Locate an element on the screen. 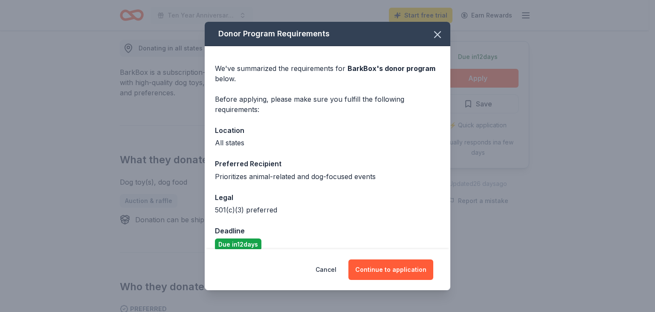 This screenshot has height=312, width=655. div: Preferred Recipient is located at coordinates (328, 163).